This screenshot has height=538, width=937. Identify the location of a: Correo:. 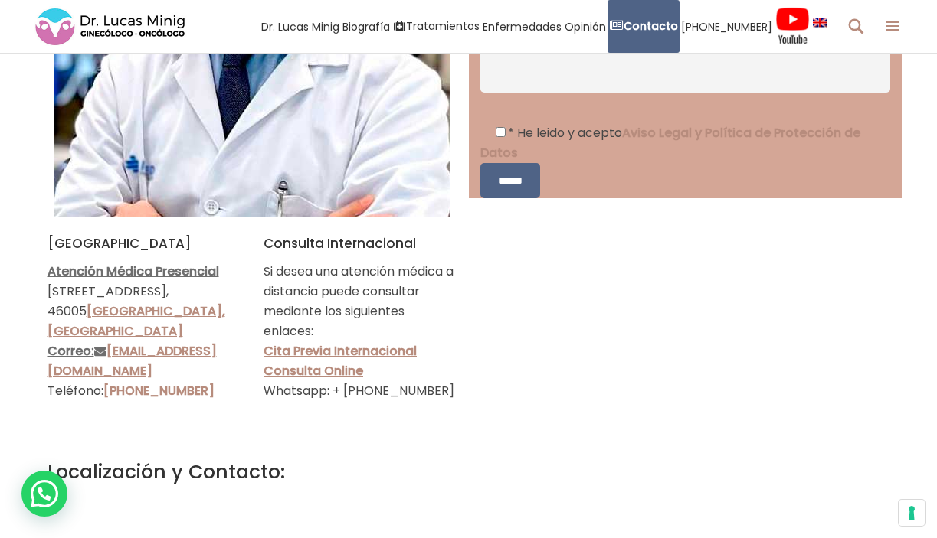
(77, 351).